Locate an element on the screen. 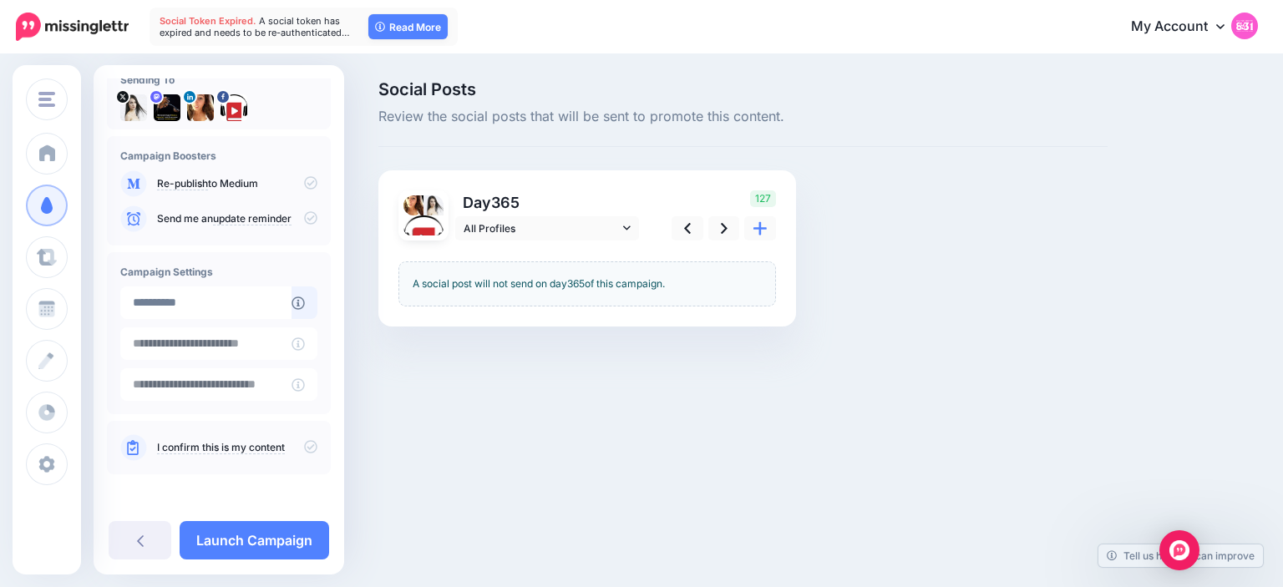  h4: Campaign Boosters is located at coordinates (219, 155).